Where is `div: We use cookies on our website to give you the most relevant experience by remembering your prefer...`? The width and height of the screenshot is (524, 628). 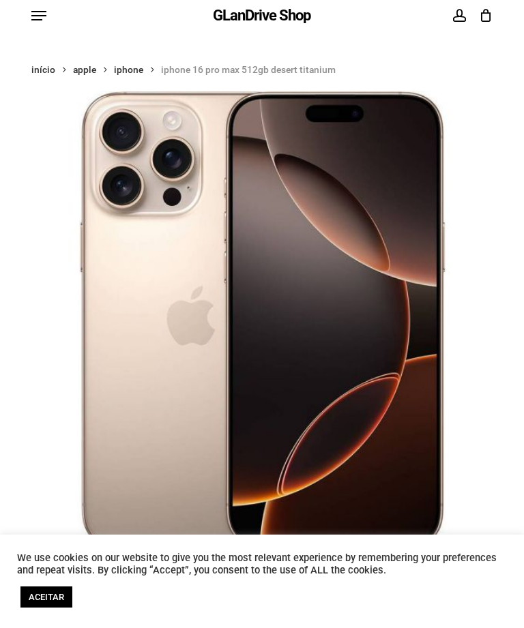 div: We use cookies on our website to give you the most relevant experience by remembering your prefer... is located at coordinates (262, 564).